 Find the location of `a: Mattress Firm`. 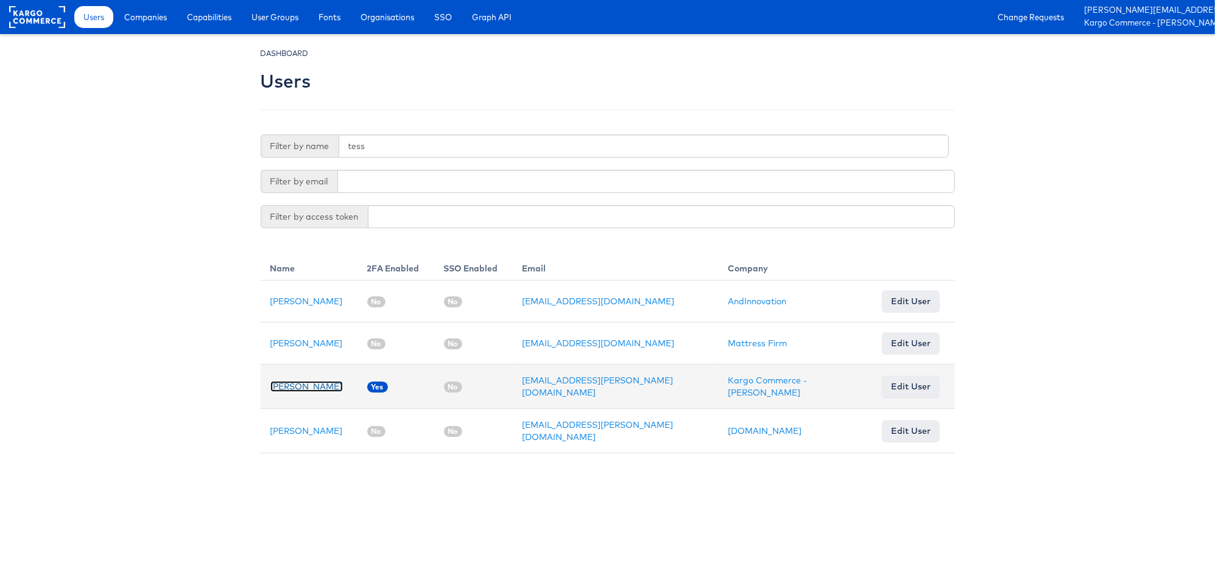

a: Mattress Firm is located at coordinates (757, 343).